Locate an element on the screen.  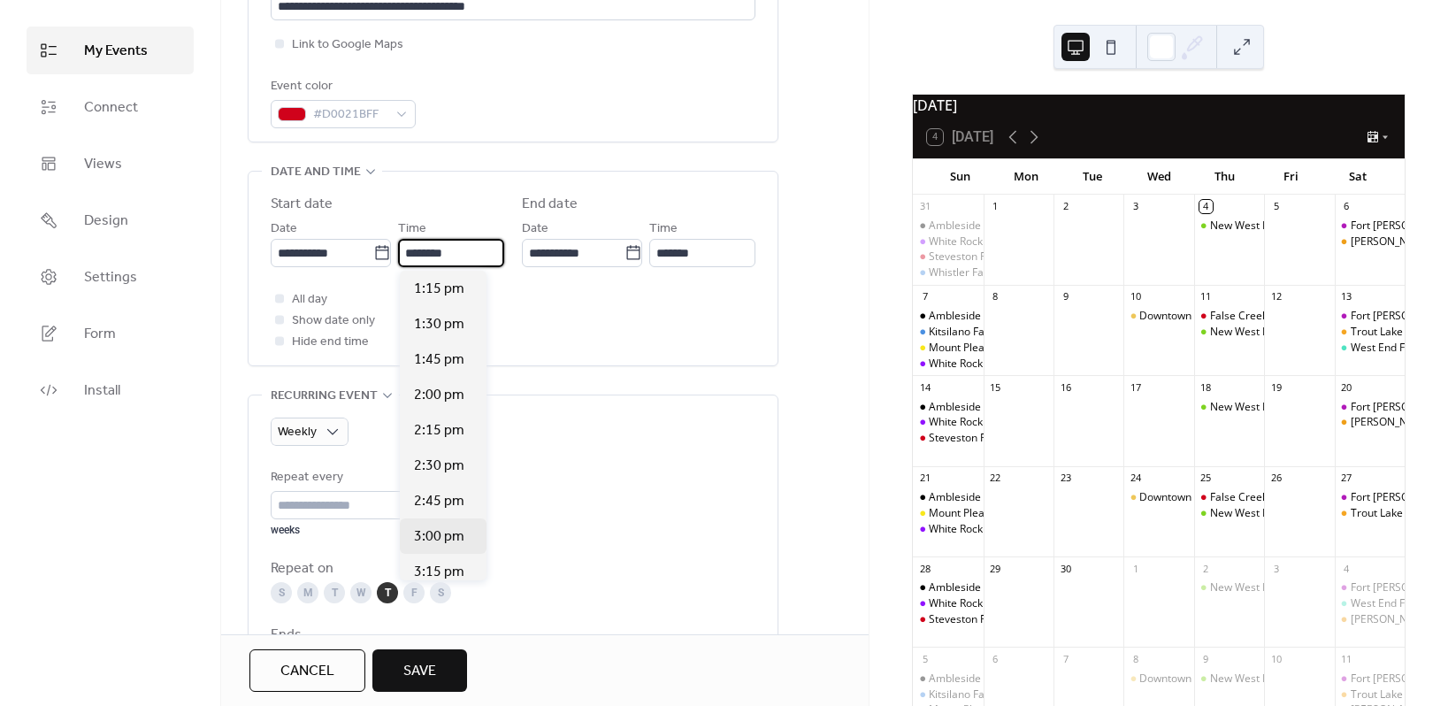
div: 25 is located at coordinates (1205, 478).